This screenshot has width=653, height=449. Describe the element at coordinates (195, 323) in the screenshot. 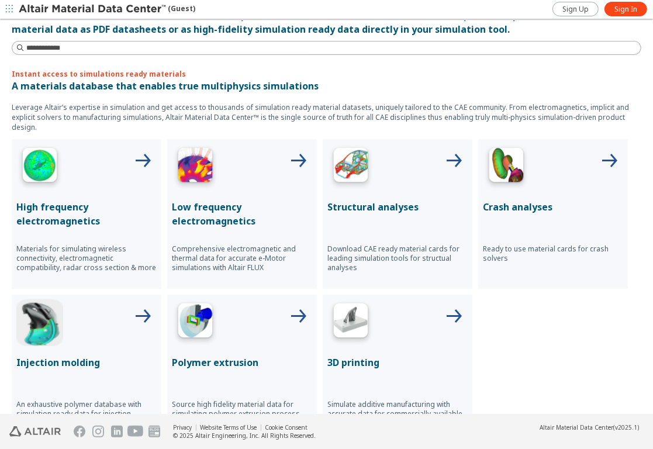

I see `img: Polymer Extrusion Icon` at that location.